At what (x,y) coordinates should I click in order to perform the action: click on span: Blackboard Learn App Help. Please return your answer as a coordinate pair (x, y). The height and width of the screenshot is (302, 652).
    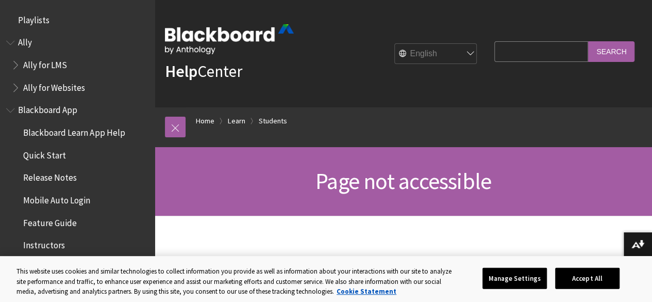
    Looking at the image, I should click on (74, 130).